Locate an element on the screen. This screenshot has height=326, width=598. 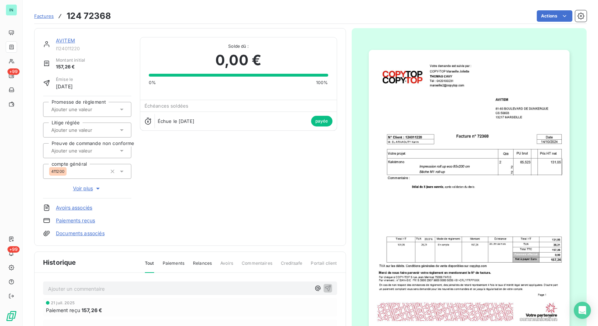
span: Relances is located at coordinates (202, 266).